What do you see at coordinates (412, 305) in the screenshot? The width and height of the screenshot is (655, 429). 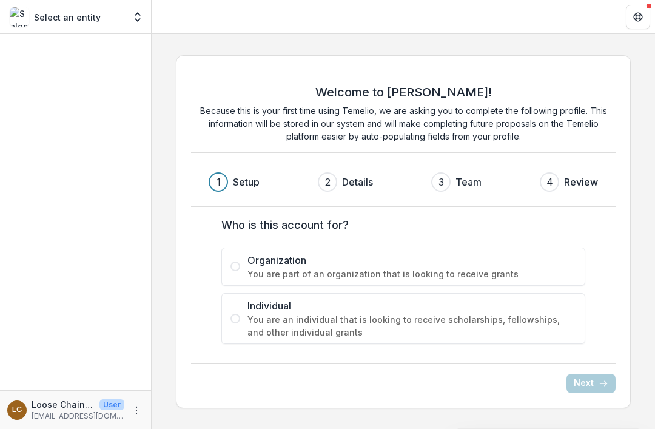 I see `span: Individual` at bounding box center [412, 305].